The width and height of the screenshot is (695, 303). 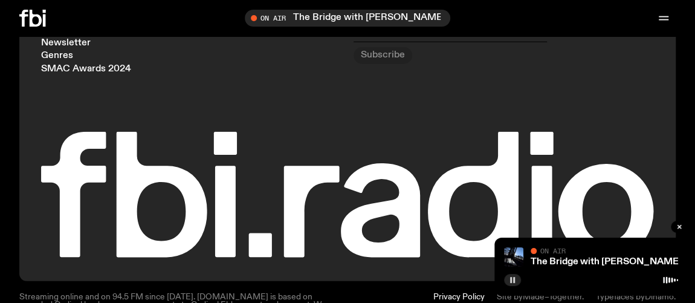 I want to click on span: Site by, so click(x=509, y=297).